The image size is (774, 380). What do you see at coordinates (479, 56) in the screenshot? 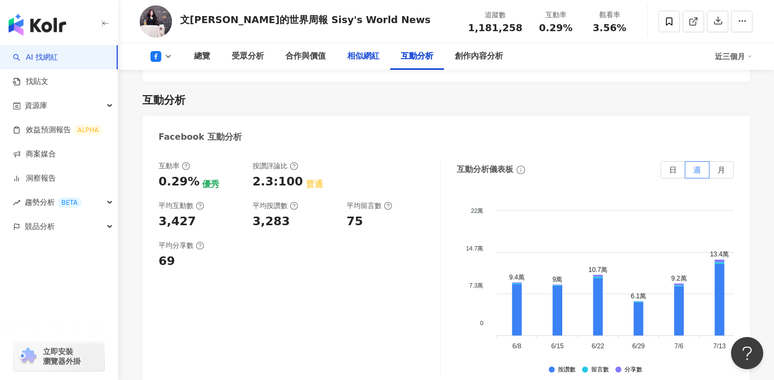
I see `div: 創作內容分析` at bounding box center [479, 56].